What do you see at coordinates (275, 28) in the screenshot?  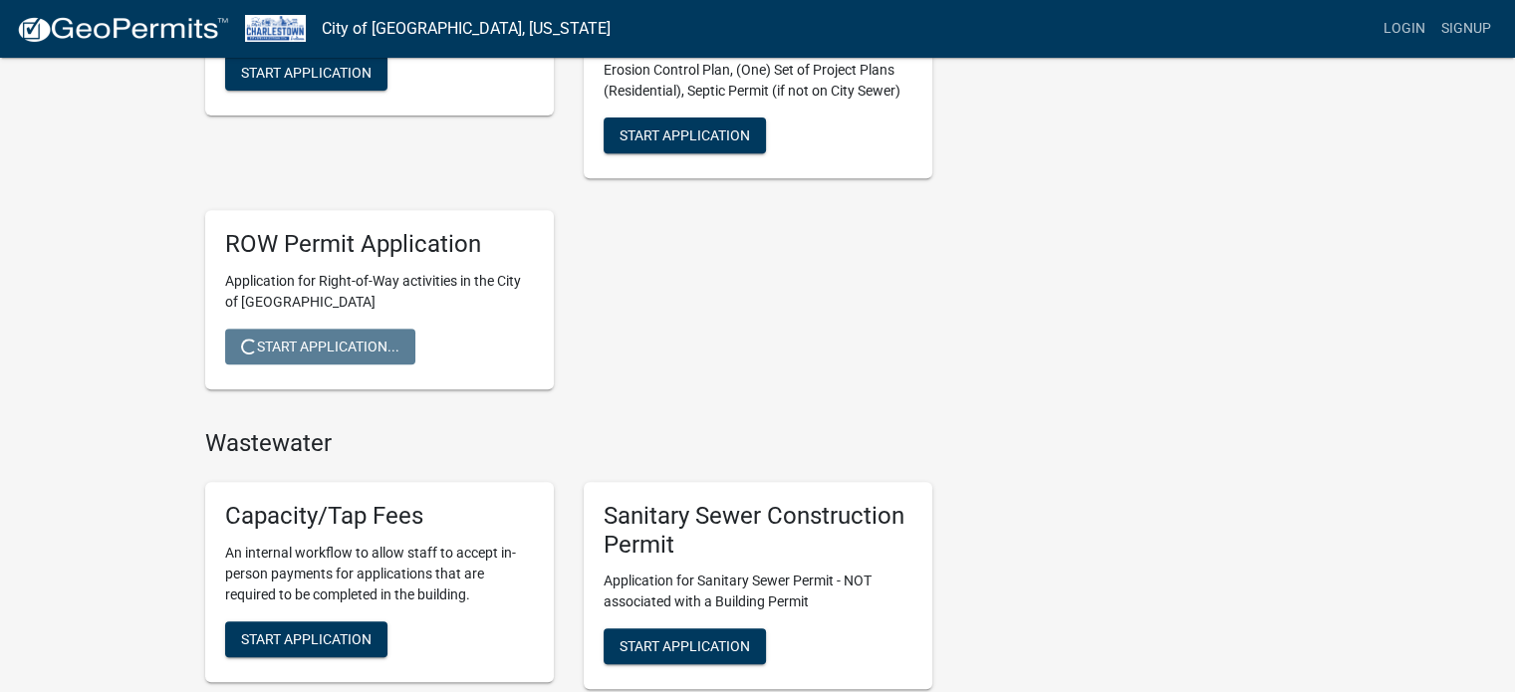 I see `img: City of Charlestown, Indiana` at bounding box center [275, 28].